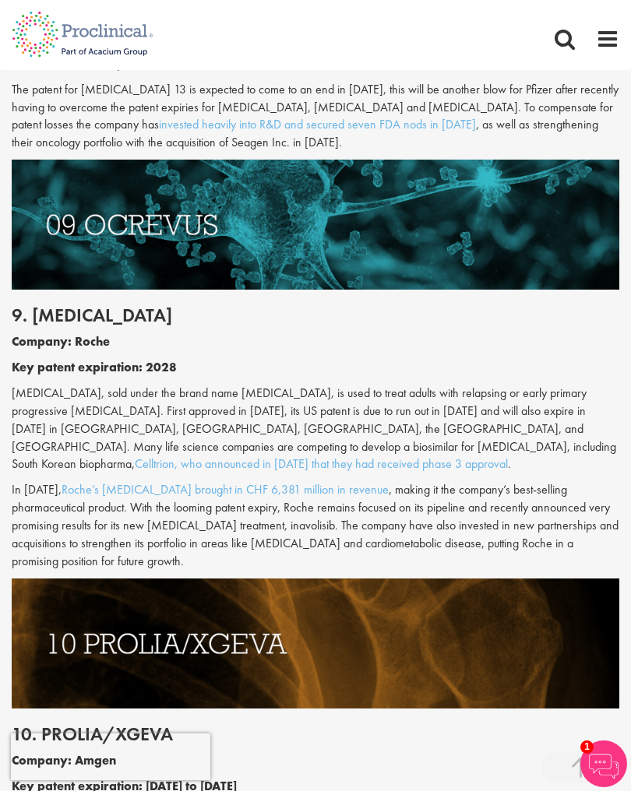 Image resolution: width=631 pixels, height=791 pixels. I want to click on b: Key patent expiration: 2028, so click(94, 367).